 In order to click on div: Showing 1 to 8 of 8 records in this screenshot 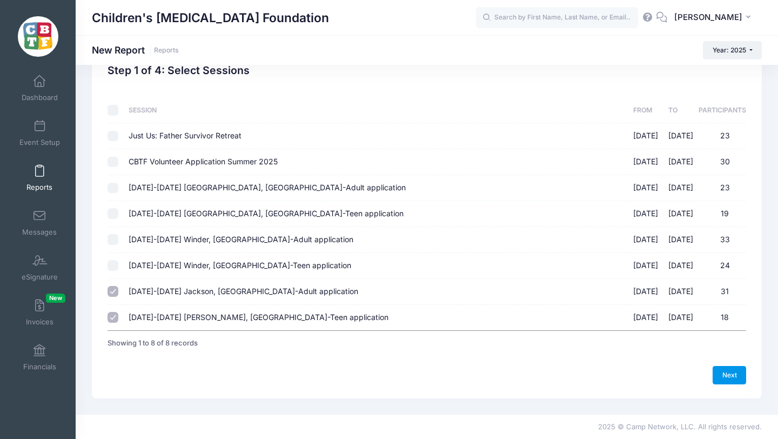, I will do `click(152, 343)`.